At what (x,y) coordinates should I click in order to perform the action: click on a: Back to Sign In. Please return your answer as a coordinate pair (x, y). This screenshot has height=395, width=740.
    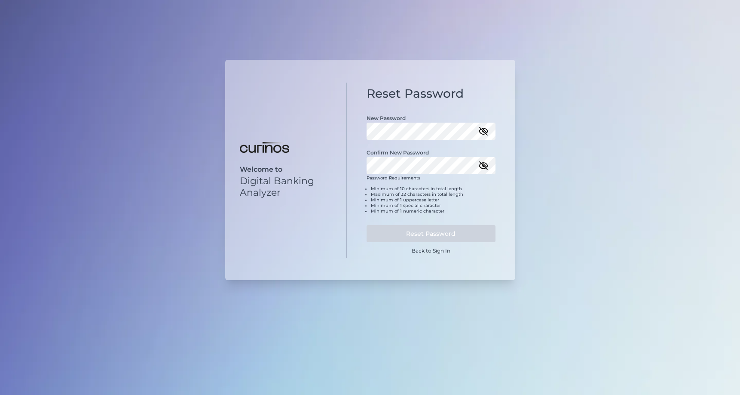
    Looking at the image, I should click on (431, 250).